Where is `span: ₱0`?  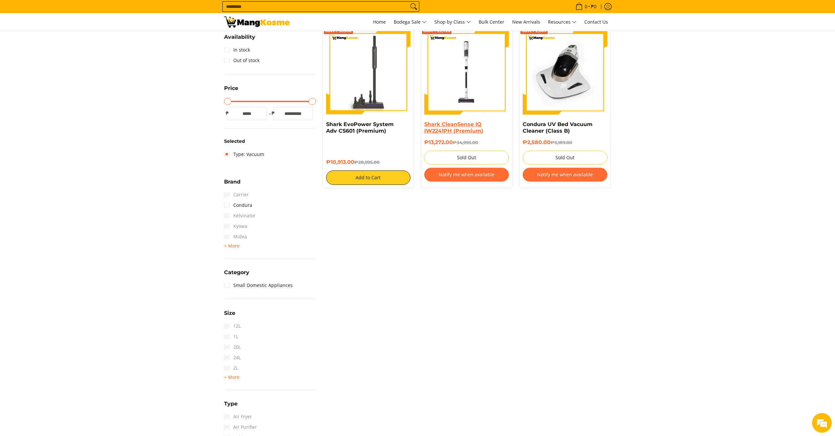 span: ₱0 is located at coordinates (593, 7).